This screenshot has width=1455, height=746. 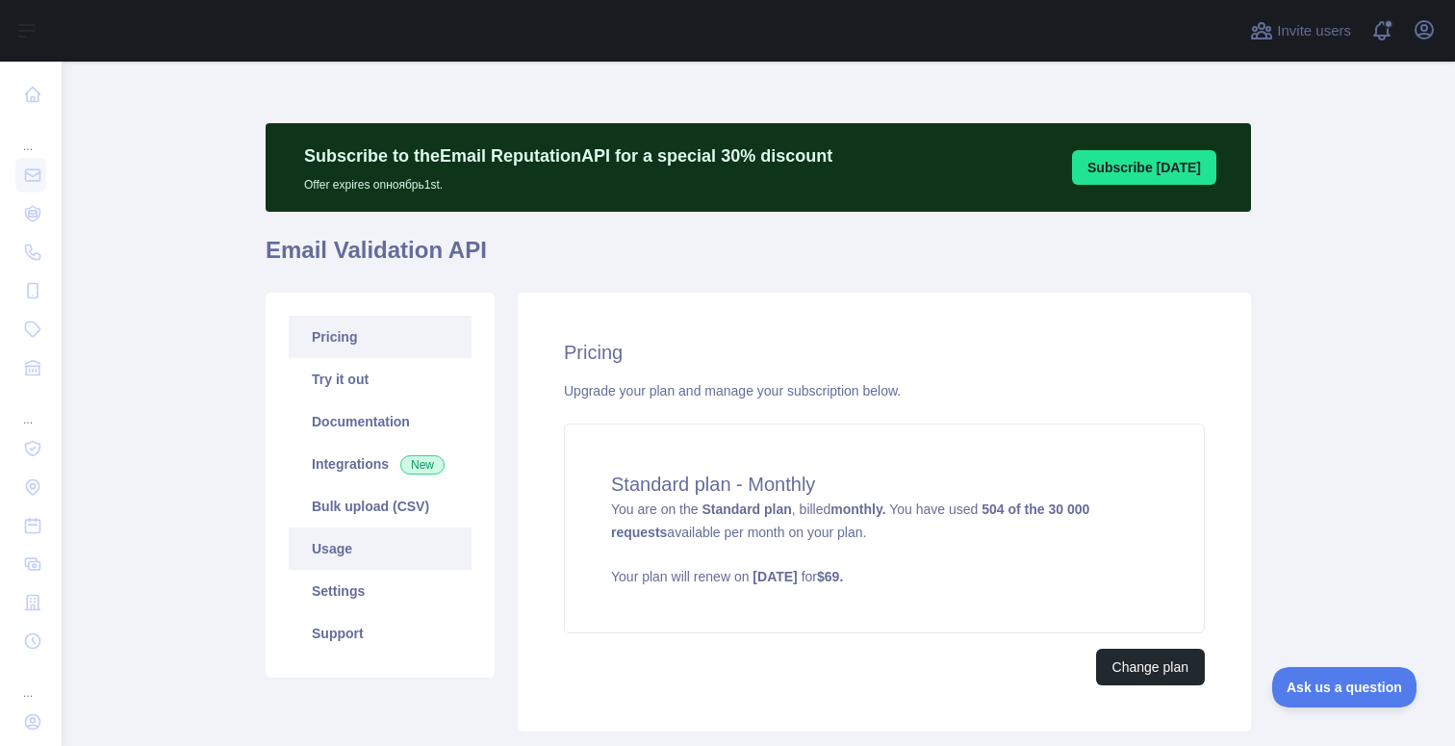 I want to click on h4: Standard plan - Monthly, so click(x=884, y=484).